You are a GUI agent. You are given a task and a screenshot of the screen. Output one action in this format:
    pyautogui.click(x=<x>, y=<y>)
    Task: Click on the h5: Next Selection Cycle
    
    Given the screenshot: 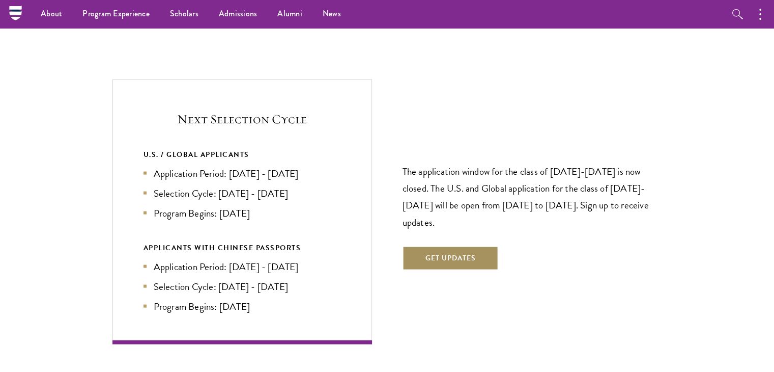 What is the action you would take?
    pyautogui.click(x=242, y=119)
    